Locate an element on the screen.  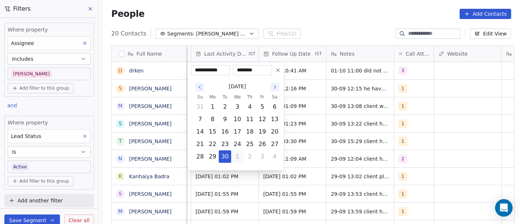
button: Friday, October 3rd, 2025 is located at coordinates (262, 157).